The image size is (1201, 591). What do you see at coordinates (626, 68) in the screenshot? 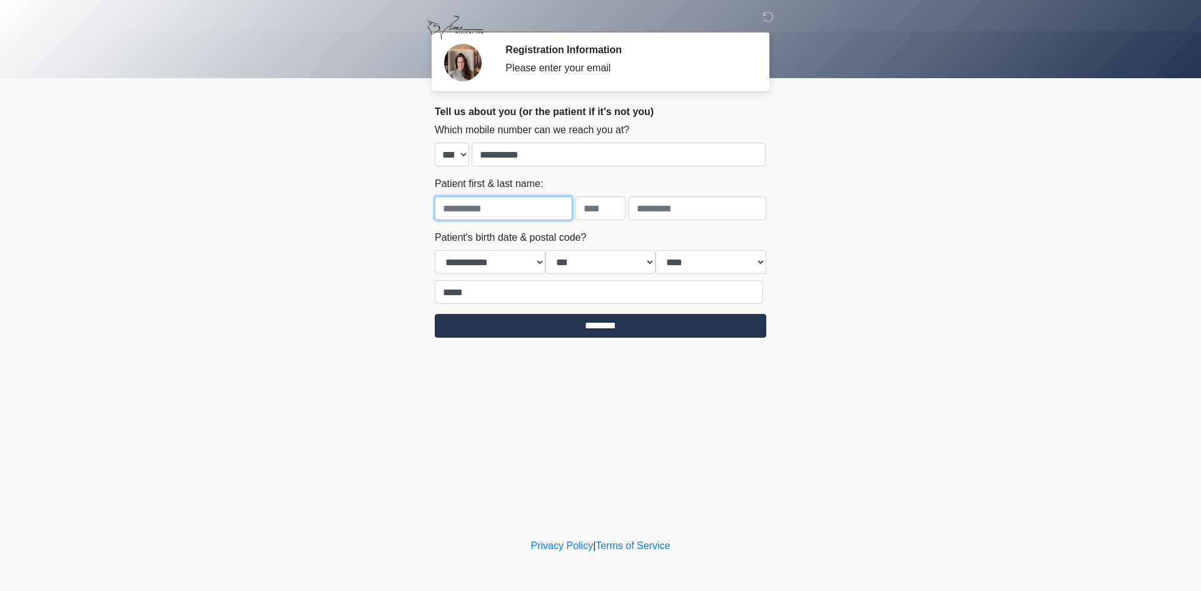
I see `div: Please enter your email` at bounding box center [626, 68].